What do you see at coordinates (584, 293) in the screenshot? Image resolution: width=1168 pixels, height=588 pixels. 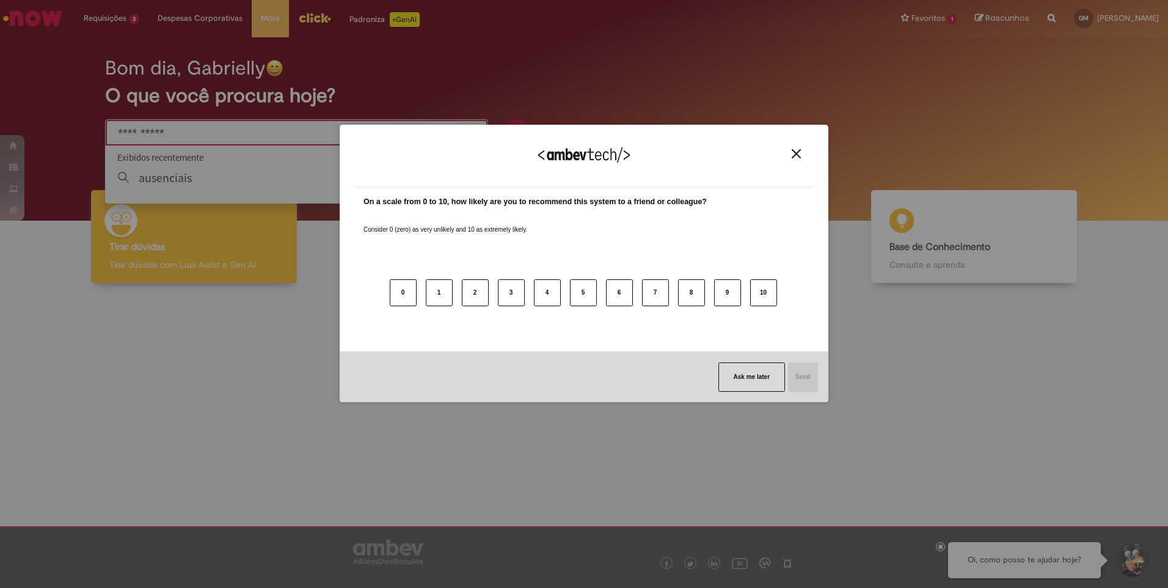 I see `button: 5` at bounding box center [584, 293].